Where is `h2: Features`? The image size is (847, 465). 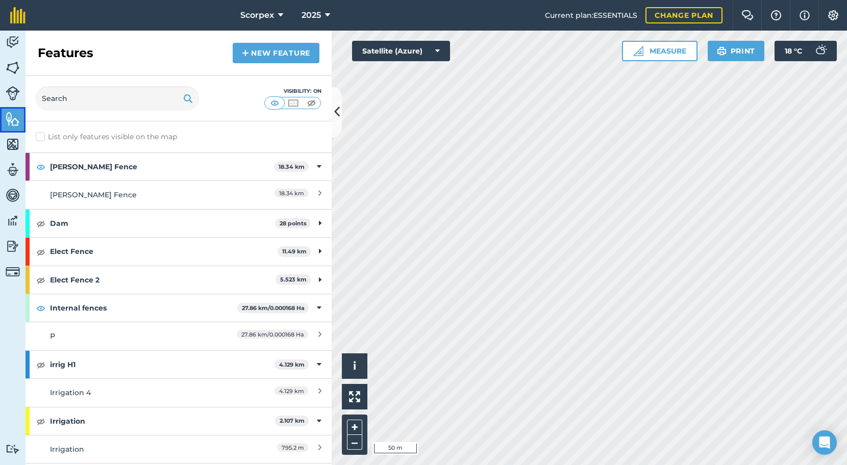
h2: Features is located at coordinates (65, 53).